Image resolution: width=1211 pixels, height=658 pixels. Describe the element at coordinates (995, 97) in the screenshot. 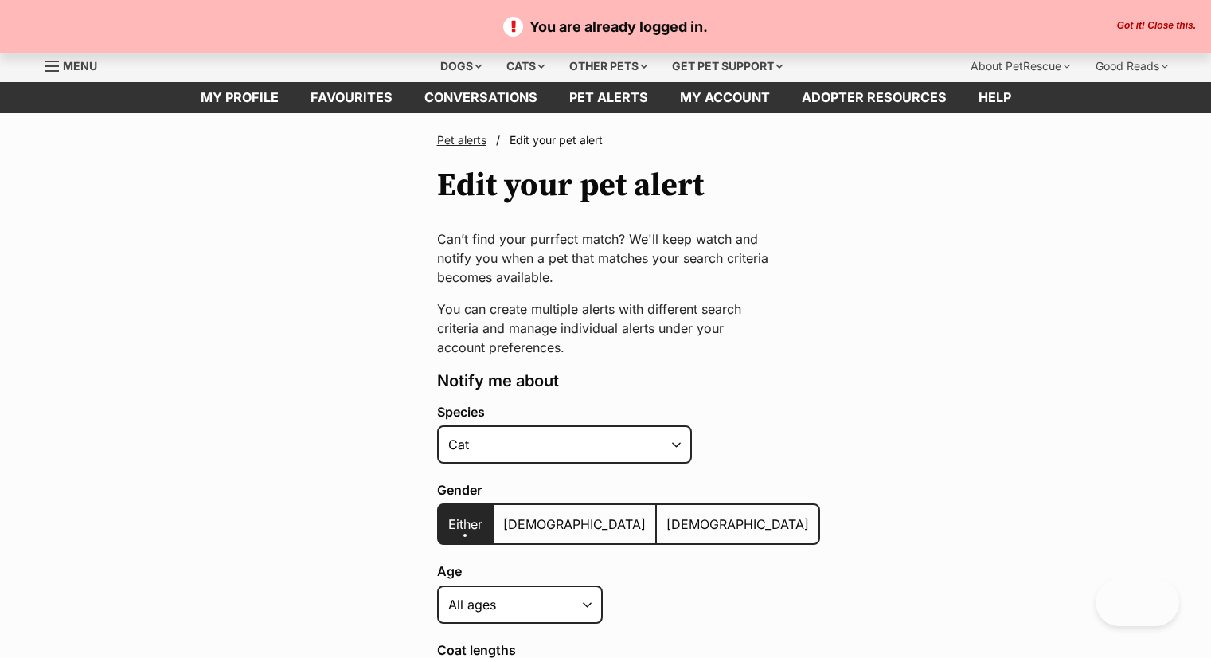

I see `a: Help` at that location.